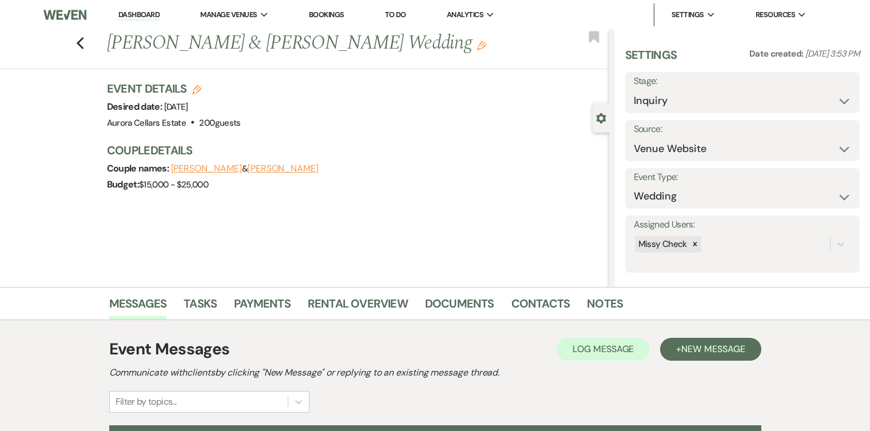 This screenshot has height=431, width=870. What do you see at coordinates (138, 307) in the screenshot?
I see `a: Messages` at bounding box center [138, 307].